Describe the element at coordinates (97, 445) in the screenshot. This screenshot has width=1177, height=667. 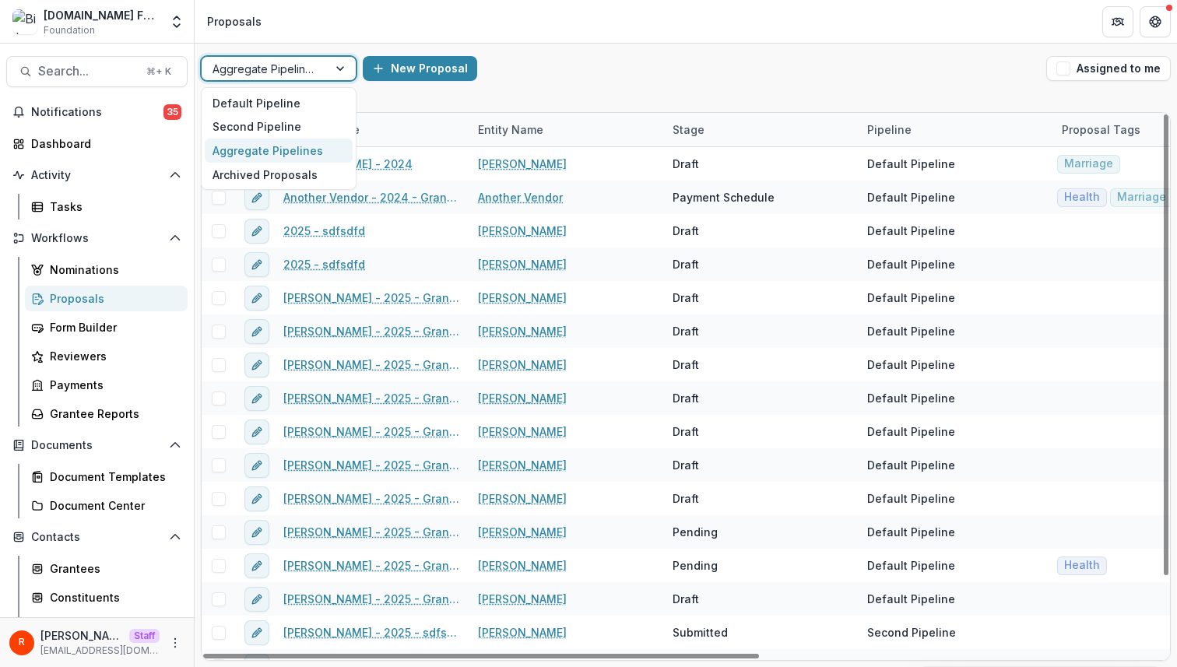
I see `button: Open Documents` at that location.